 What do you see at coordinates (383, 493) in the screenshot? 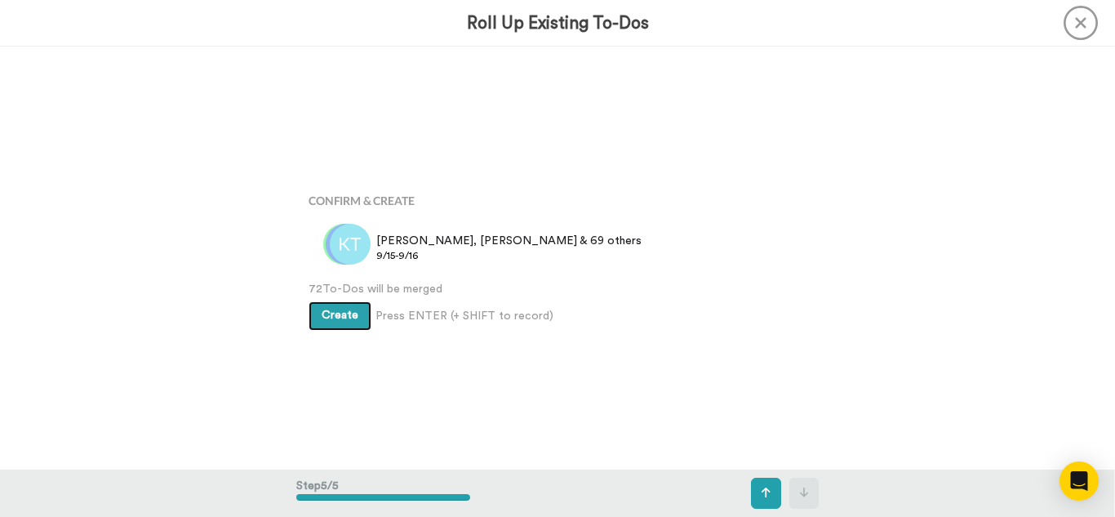
I see `div: Step 5 / 5` at bounding box center [383, 493].